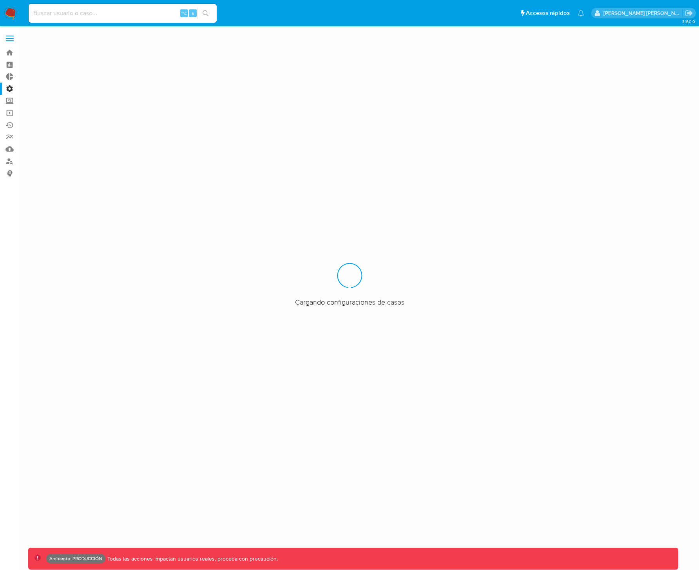  I want to click on p: jarvi.zambrano@mercadolibre.com.co, so click(643, 13).